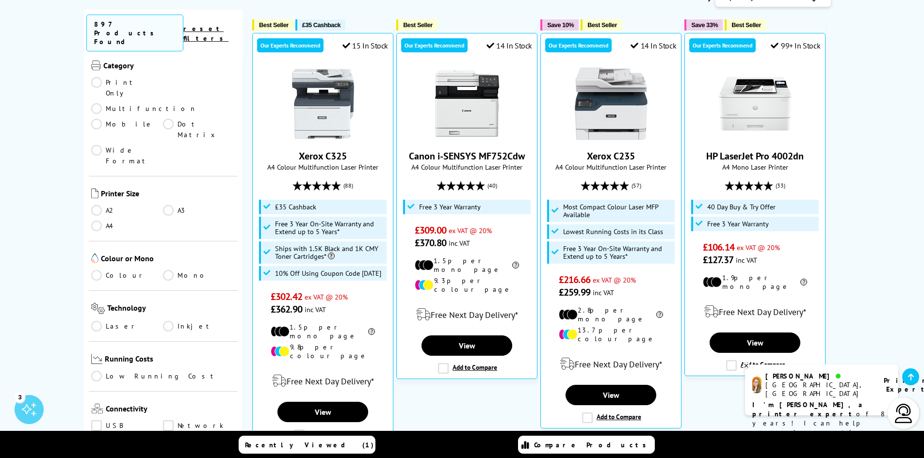  Describe the element at coordinates (171, 410) in the screenshot. I see `span: Connectivity` at that location.